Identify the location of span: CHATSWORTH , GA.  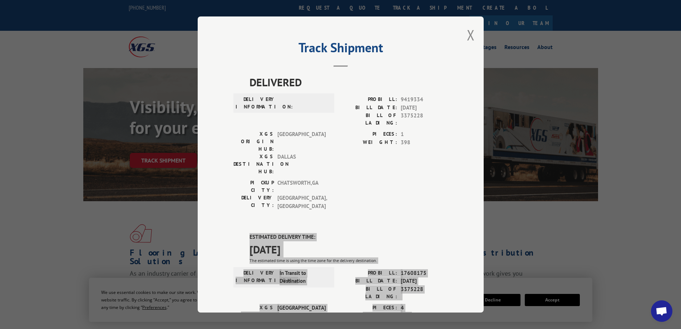
(301, 186).